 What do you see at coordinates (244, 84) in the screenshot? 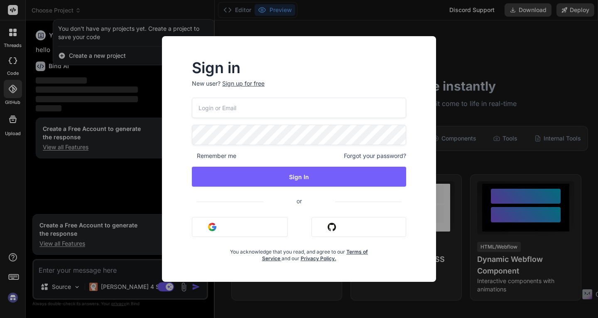
I see `div: Sign up for free` at bounding box center [244, 84].